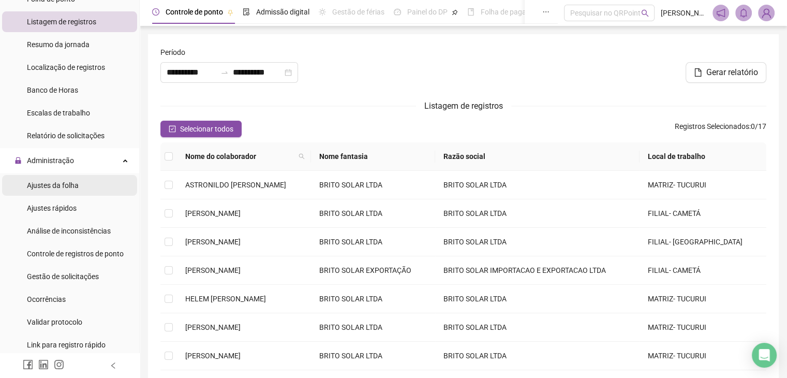  I want to click on span: dashboard, so click(398, 12).